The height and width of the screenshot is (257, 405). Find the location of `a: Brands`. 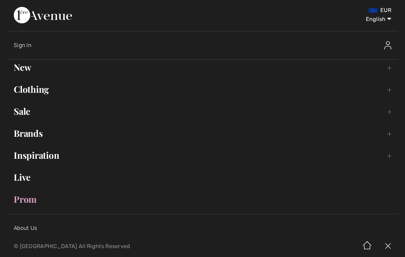

a: Brands is located at coordinates (203, 133).